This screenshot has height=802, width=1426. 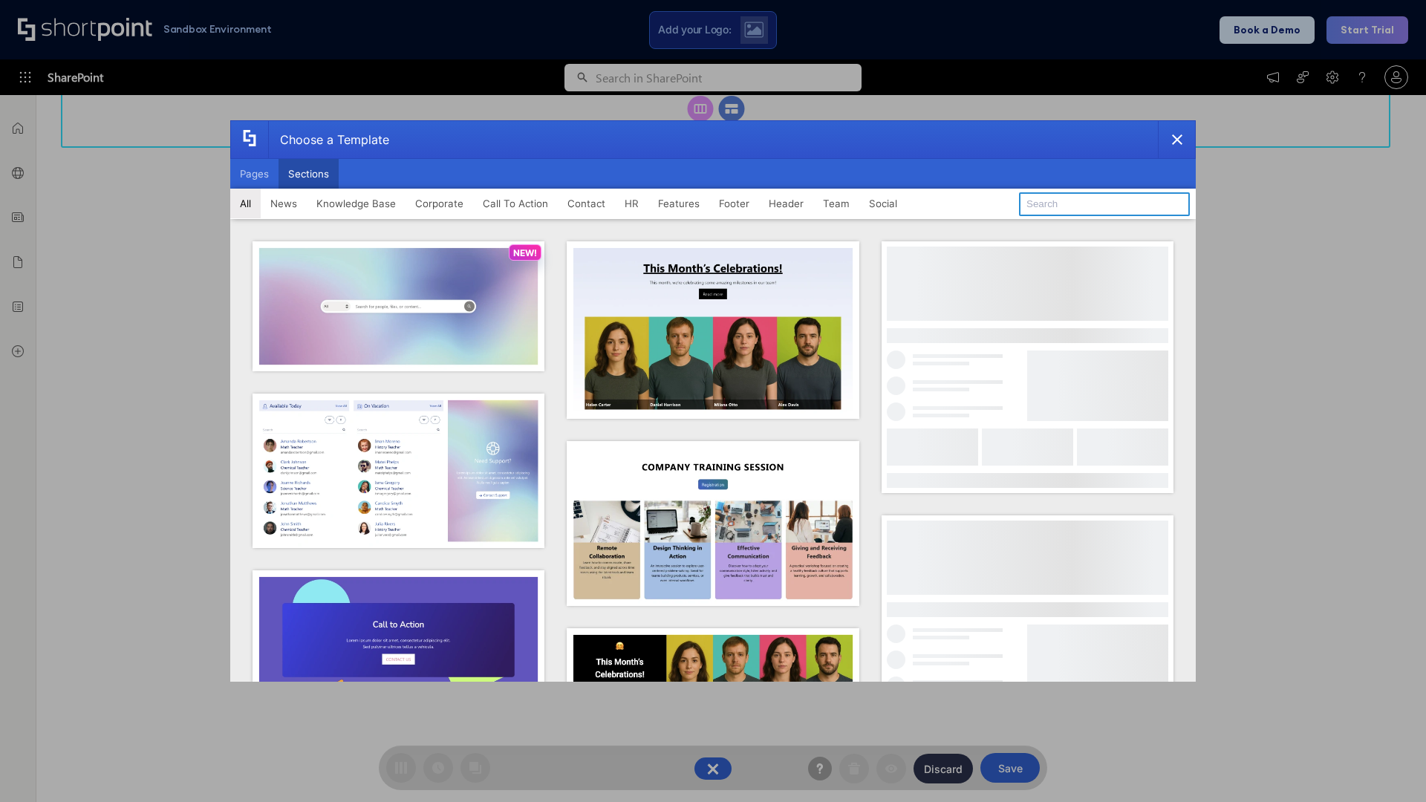 I want to click on button: News, so click(x=284, y=204).